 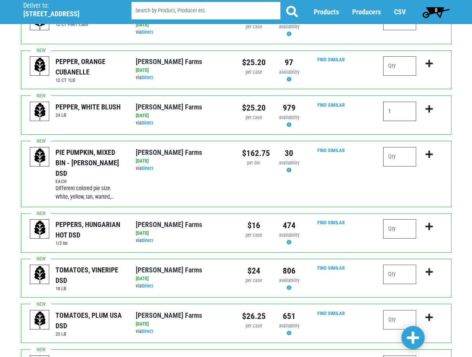 I want to click on a: 0, so click(x=436, y=12).